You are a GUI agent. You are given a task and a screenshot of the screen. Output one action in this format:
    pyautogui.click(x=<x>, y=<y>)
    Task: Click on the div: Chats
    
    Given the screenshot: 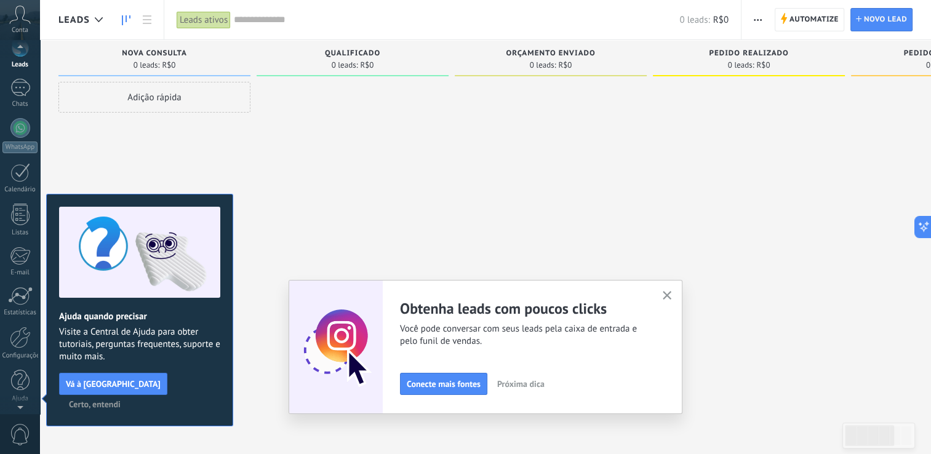 What is the action you would take?
    pyautogui.click(x=20, y=104)
    